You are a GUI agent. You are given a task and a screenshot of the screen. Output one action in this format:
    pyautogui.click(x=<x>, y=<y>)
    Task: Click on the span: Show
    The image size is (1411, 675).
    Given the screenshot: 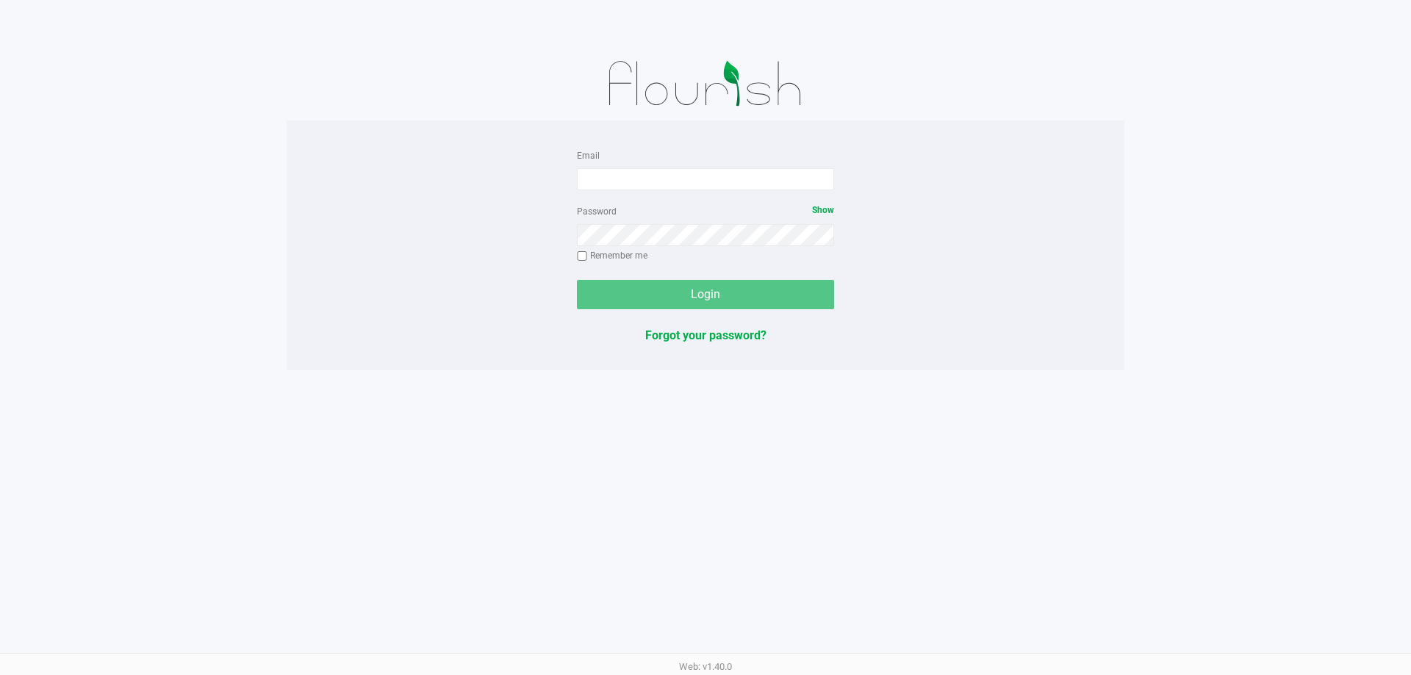 What is the action you would take?
    pyautogui.click(x=823, y=210)
    